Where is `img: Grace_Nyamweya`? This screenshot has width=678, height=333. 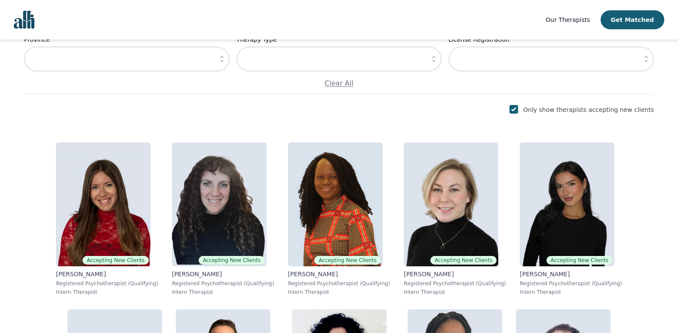 img: Grace_Nyamweya is located at coordinates (335, 204).